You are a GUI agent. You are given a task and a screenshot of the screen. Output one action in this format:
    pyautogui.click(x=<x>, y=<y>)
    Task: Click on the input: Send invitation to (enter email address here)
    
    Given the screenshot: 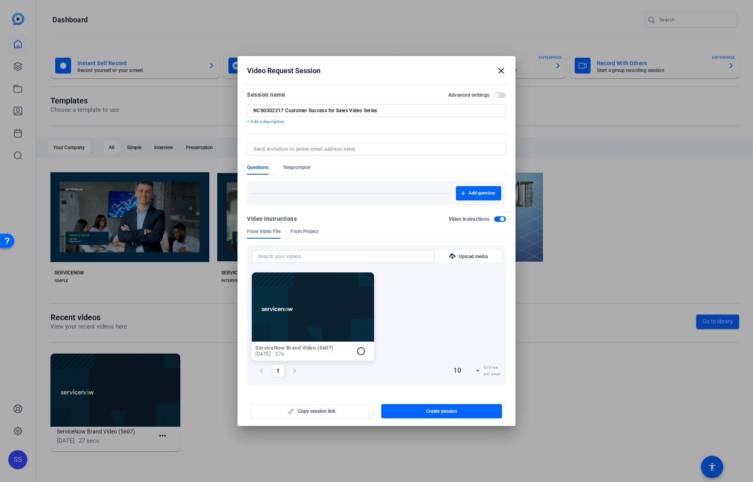 What is the action you would take?
    pyautogui.click(x=375, y=149)
    